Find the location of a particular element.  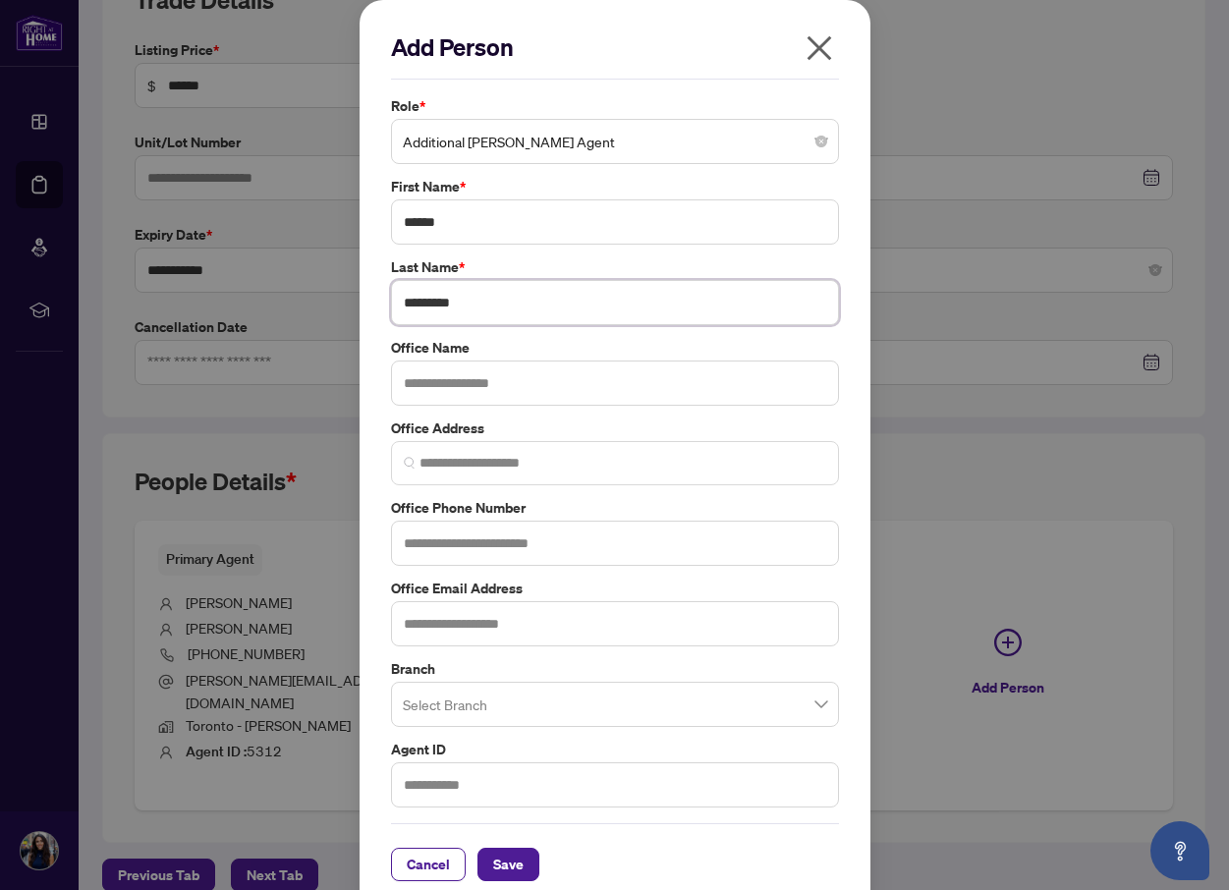

label: Role is located at coordinates (615, 106).